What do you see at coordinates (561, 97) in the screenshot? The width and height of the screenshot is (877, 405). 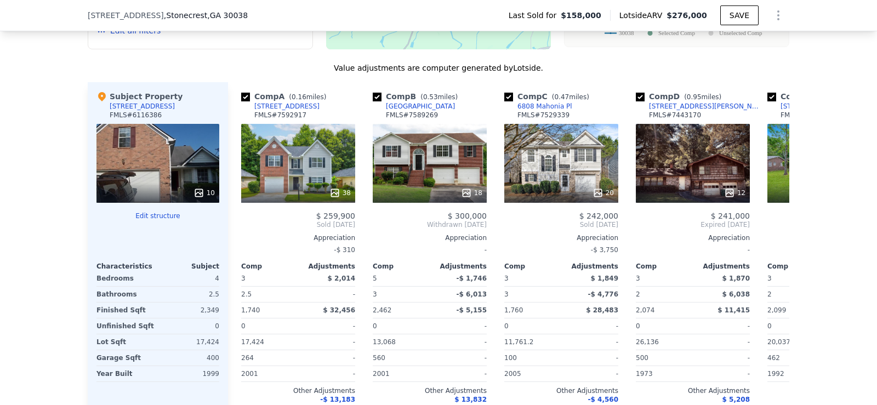 I see `span: 0.47` at bounding box center [561, 97].